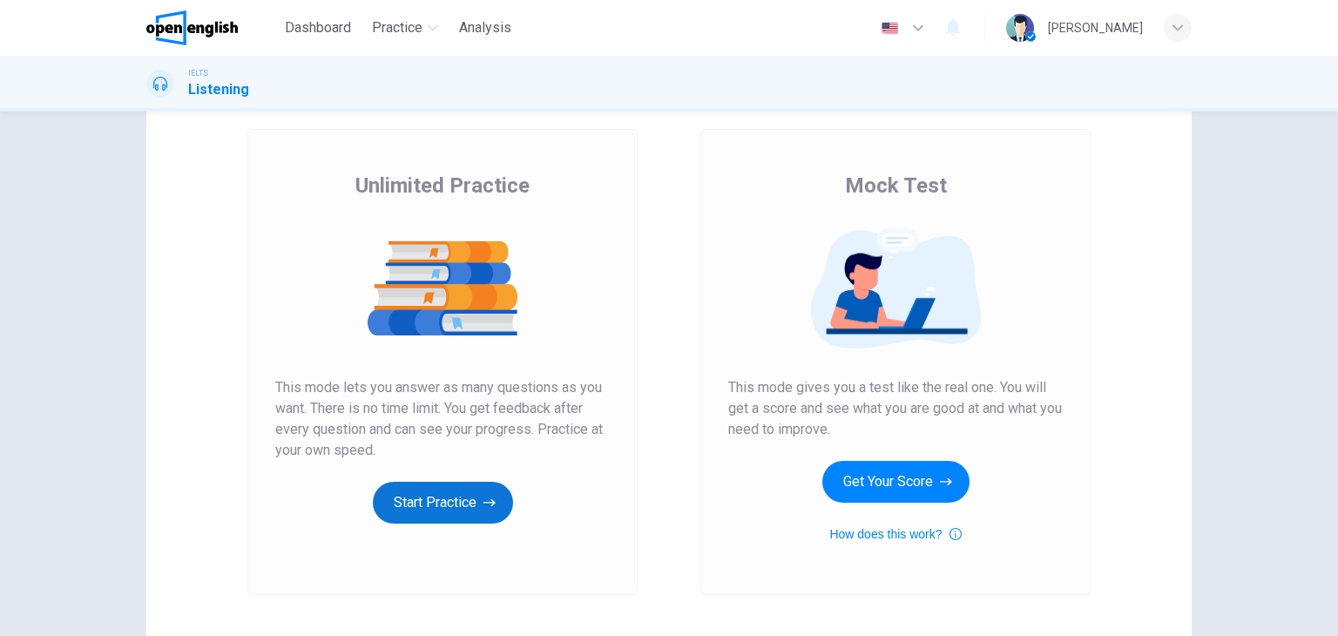  I want to click on a: Dashboard, so click(318, 28).